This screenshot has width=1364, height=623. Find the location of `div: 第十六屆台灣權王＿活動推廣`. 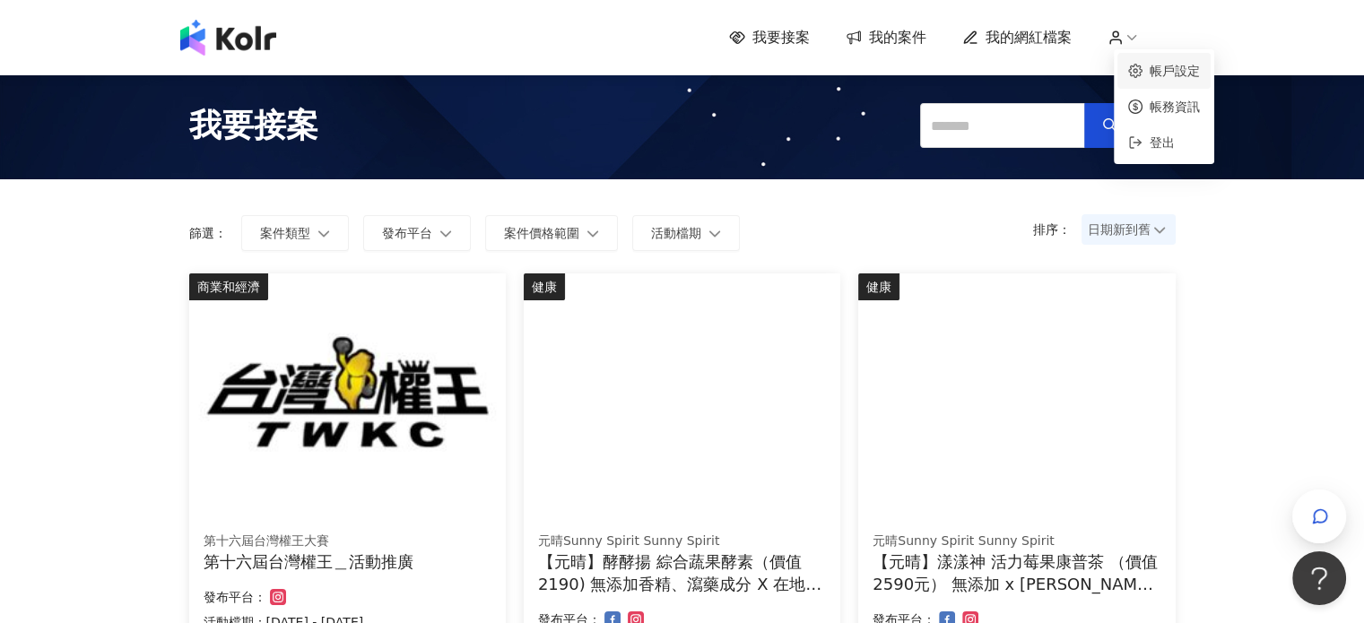

div: 第十六屆台灣權王＿活動推廣 is located at coordinates (347, 561).